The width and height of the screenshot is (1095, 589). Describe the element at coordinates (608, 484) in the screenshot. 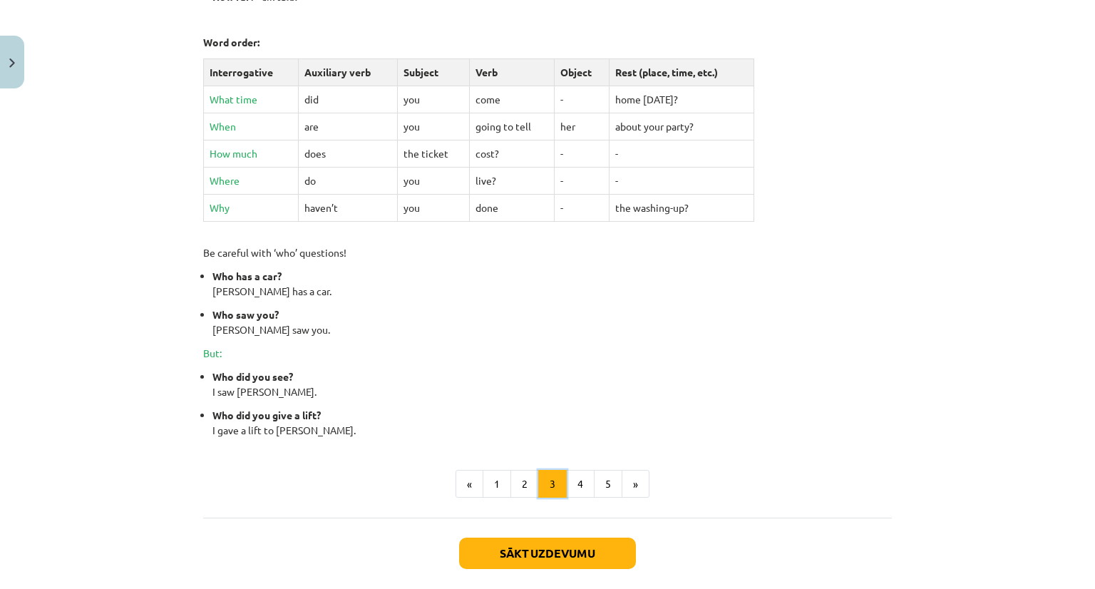

I see `button: 5` at that location.